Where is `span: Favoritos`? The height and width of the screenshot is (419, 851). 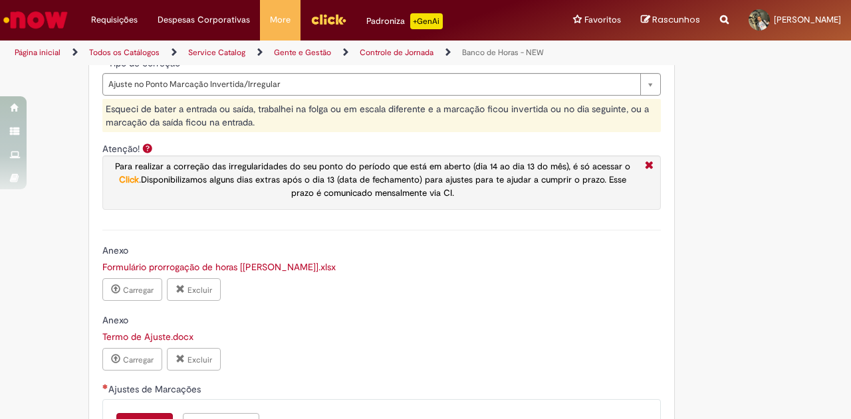 span: Favoritos is located at coordinates (602, 20).